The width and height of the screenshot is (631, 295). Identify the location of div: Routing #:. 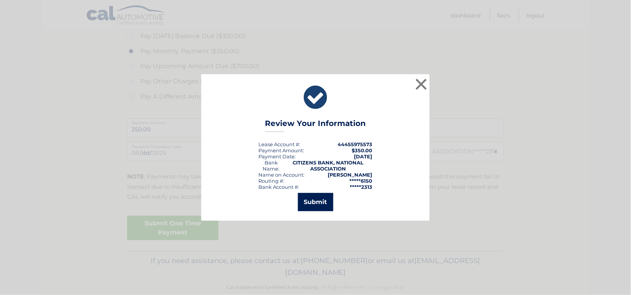
(271, 181).